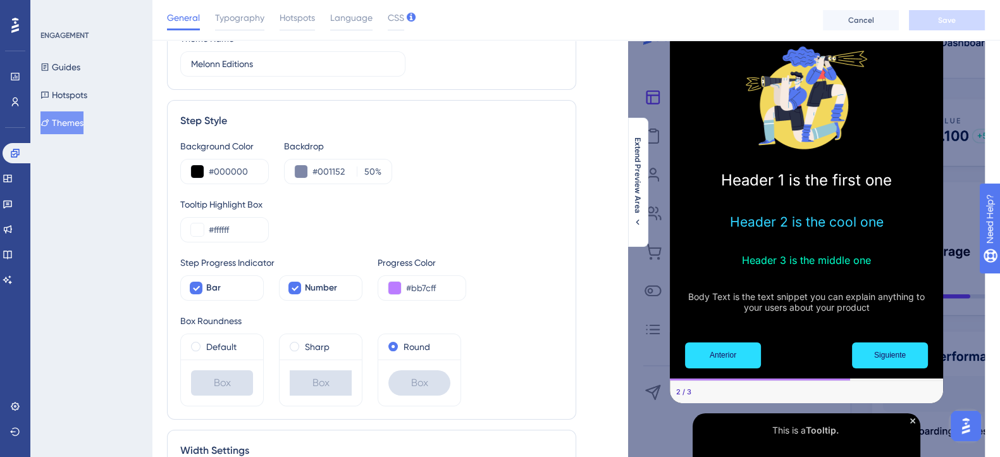 This screenshot has height=457, width=1000. I want to click on span: Hotspots, so click(297, 18).